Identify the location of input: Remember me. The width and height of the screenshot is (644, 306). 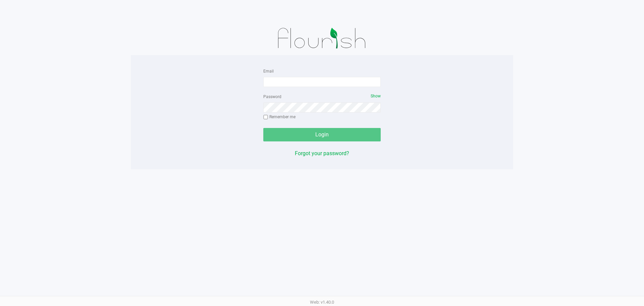
(266, 117).